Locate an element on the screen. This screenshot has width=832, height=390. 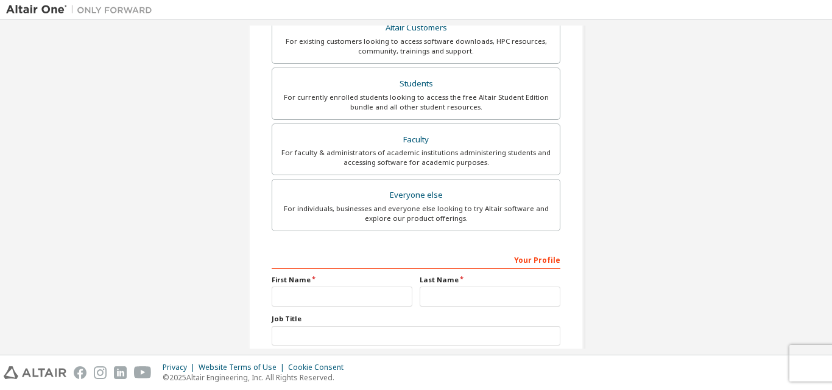
img: linkedin.svg is located at coordinates (120, 373).